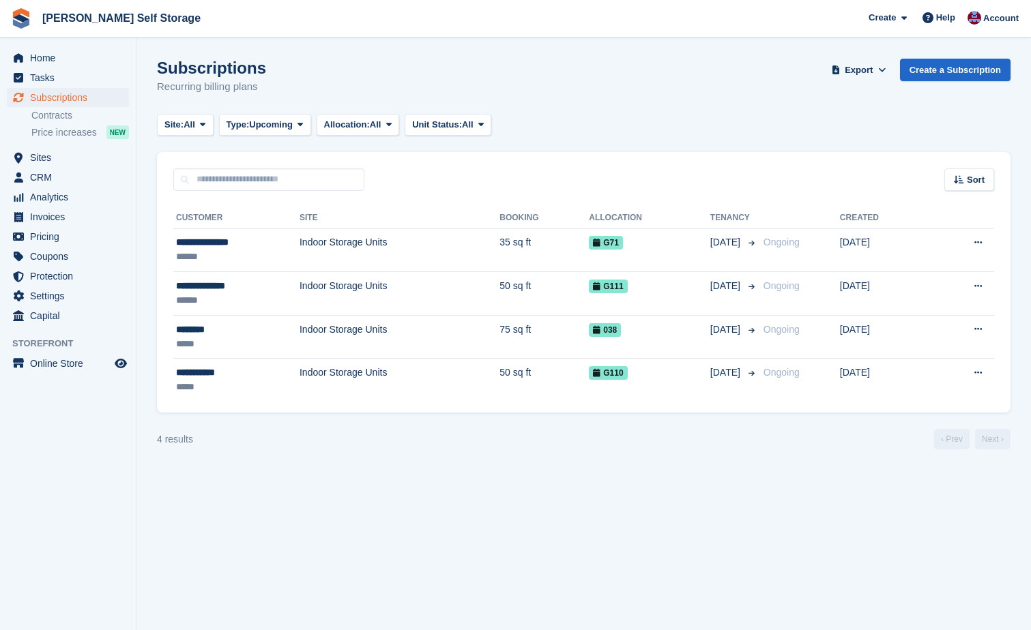  What do you see at coordinates (882, 18) in the screenshot?
I see `span: Create` at bounding box center [882, 18].